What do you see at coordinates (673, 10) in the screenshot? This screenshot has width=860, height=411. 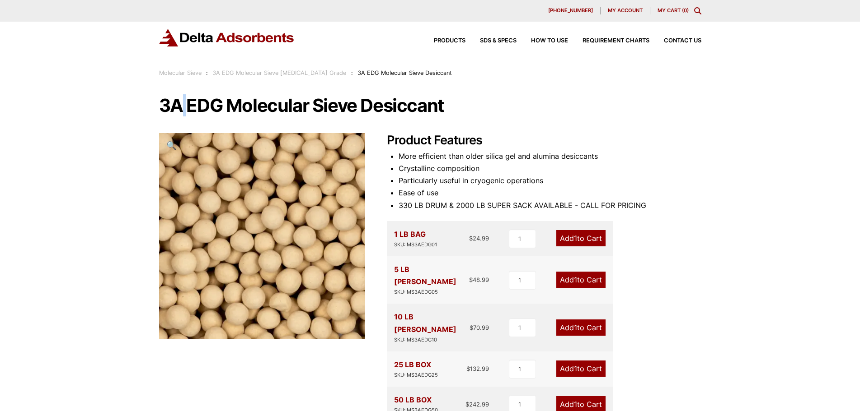 I see `a: My Cart (0)` at bounding box center [673, 10].